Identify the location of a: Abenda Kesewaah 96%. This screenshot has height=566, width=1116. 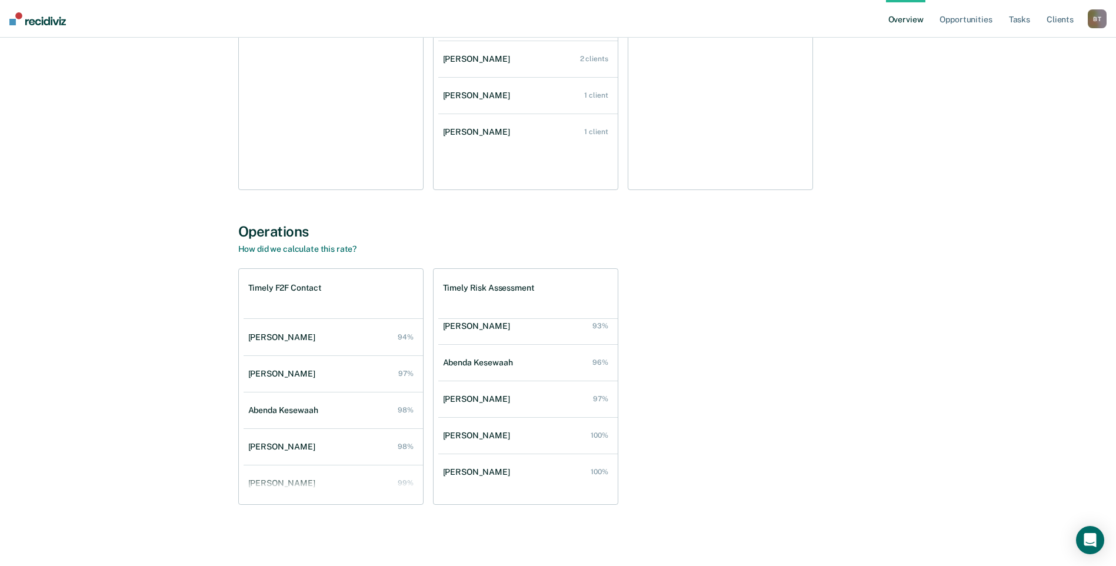
(528, 362).